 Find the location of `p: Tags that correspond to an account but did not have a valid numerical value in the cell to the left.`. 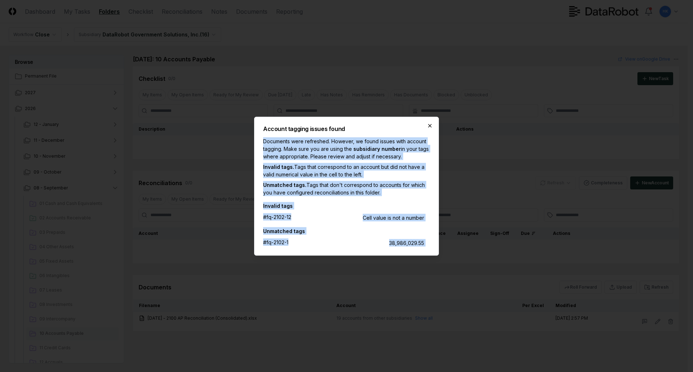

p: Tags that correspond to an account but did not have a valid numerical value in the cell to the left. is located at coordinates (346, 170).